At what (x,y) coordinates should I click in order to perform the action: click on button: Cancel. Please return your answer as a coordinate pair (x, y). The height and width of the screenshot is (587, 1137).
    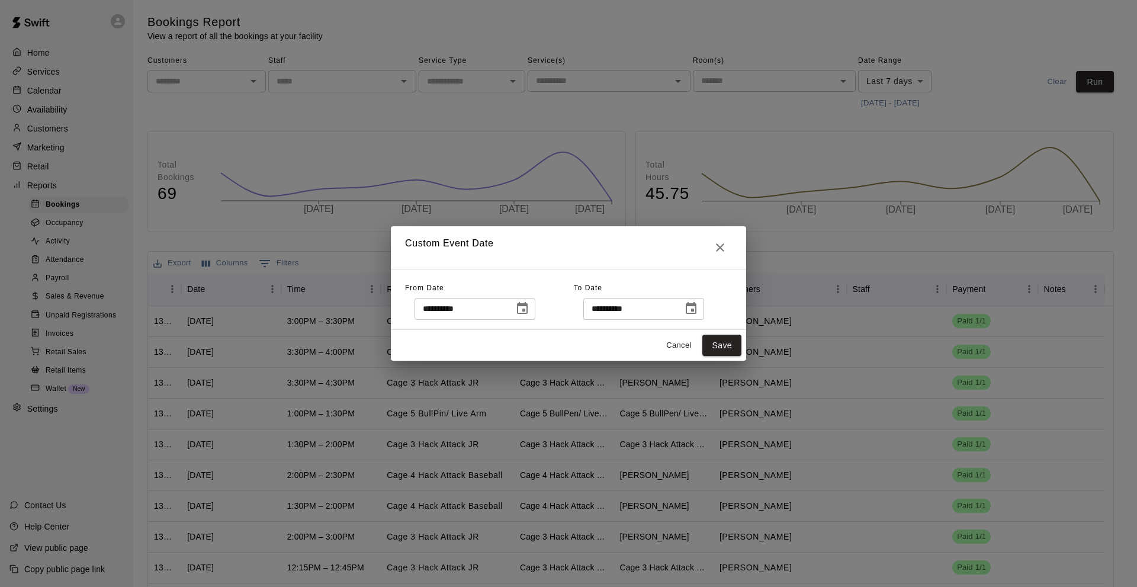
    Looking at the image, I should click on (679, 345).